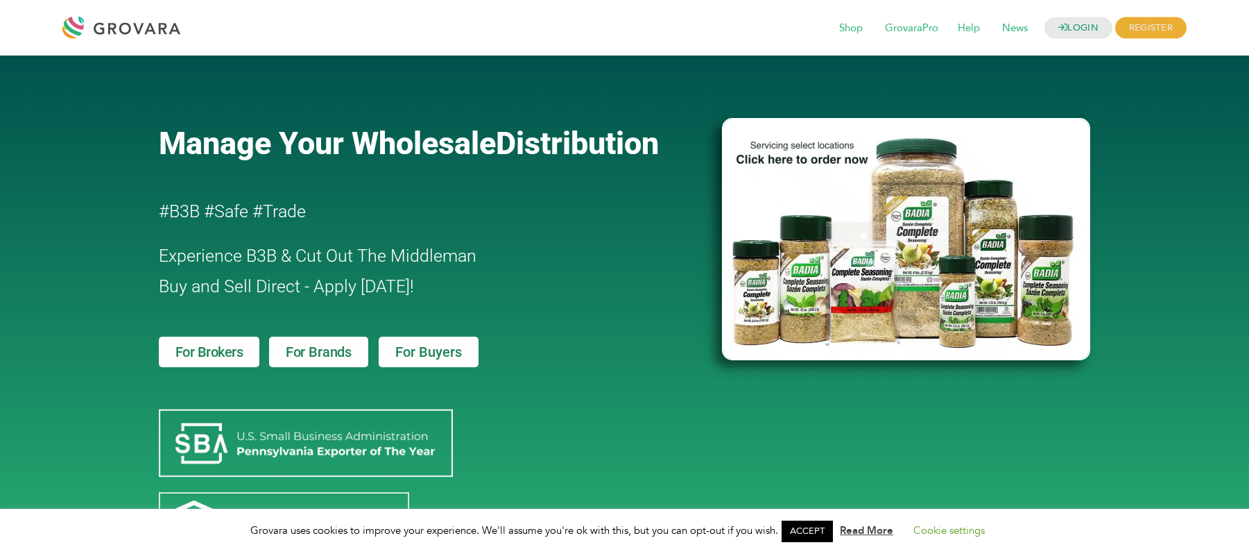 This screenshot has height=554, width=1249. What do you see at coordinates (912, 28) in the screenshot?
I see `a: GrovaraPro` at bounding box center [912, 28].